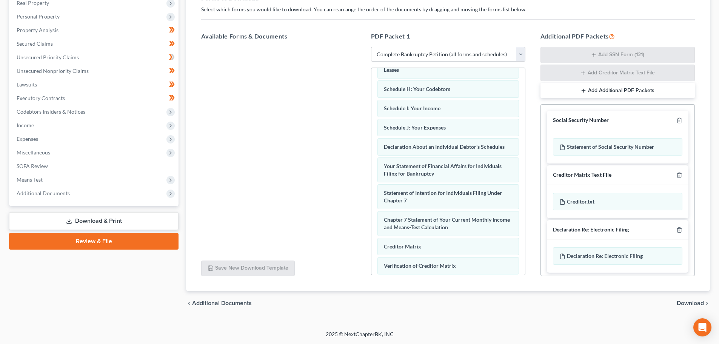 The image size is (719, 344). Describe the element at coordinates (443, 170) in the screenshot. I see `span: Your Statement of Financial Affairs for Individuals Filing for Bankruptcy` at that location.